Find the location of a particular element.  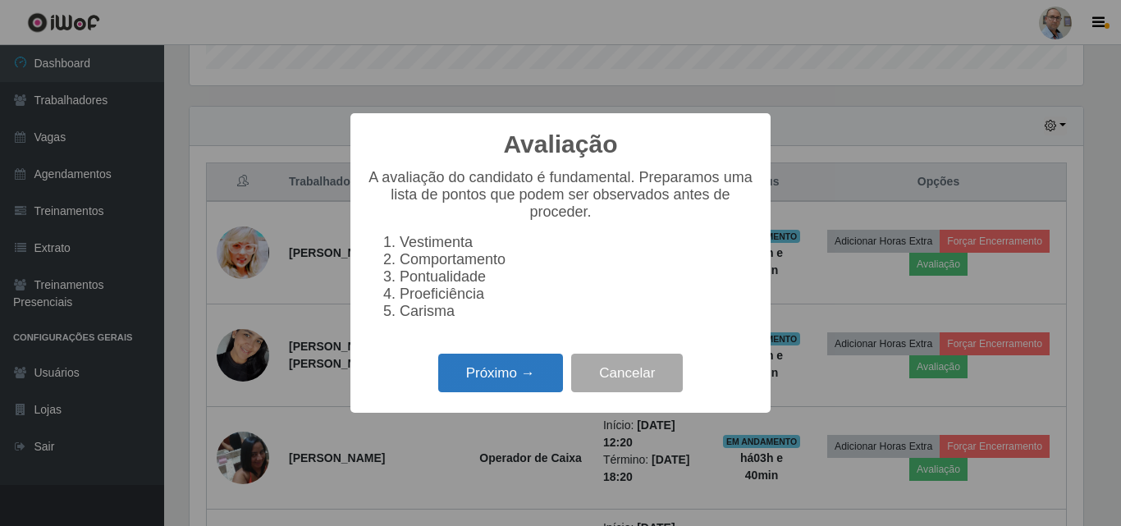

p: A avaliação do candidato é fundamental. Preparamos uma lista de pontos que podem ser observados a... is located at coordinates (561, 195).